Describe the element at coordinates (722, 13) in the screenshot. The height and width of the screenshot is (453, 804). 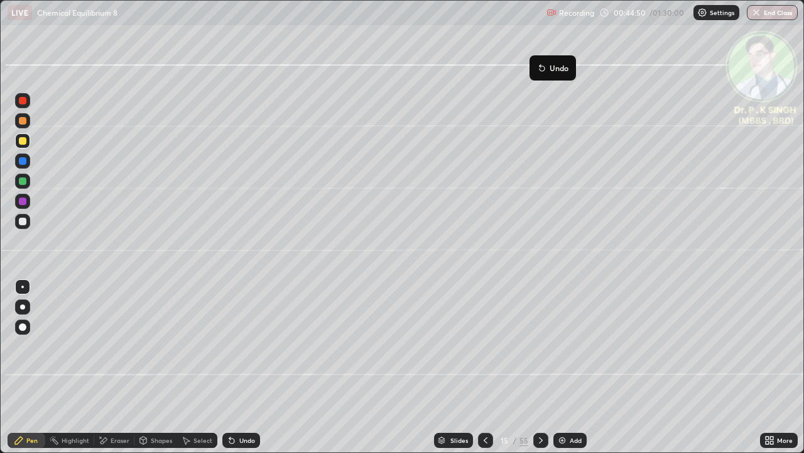
I see `p: Settings` at that location.